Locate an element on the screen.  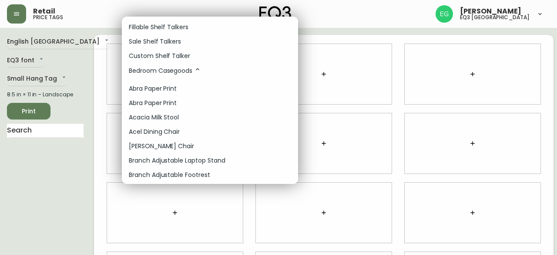
p: Fillable Shelf Talkers is located at coordinates (158, 27).